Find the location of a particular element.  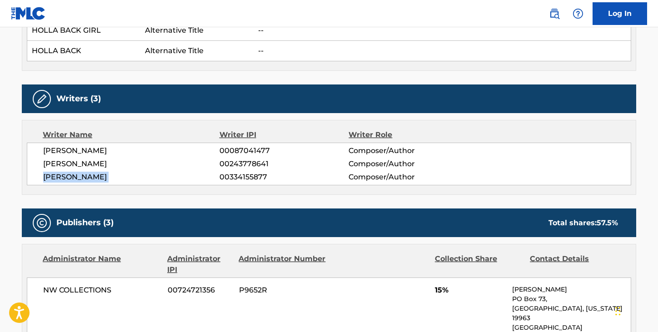

div: Collection Share is located at coordinates (479, 264).